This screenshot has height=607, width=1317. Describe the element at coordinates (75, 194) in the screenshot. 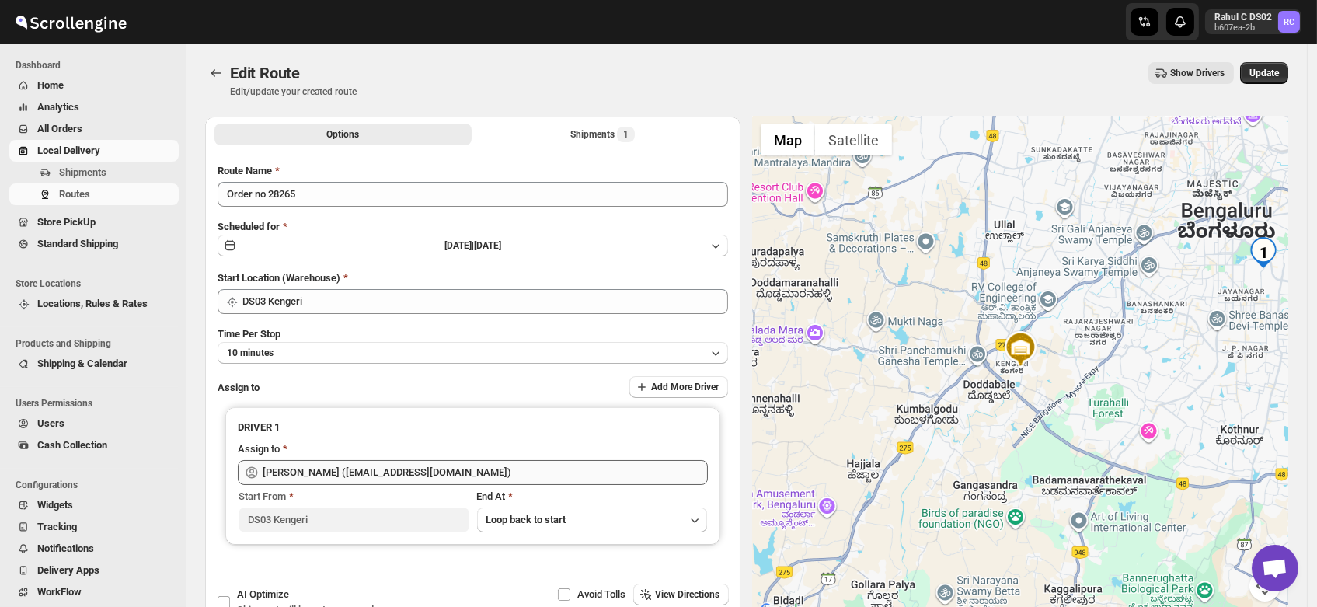

I see `span: Routes` at that location.